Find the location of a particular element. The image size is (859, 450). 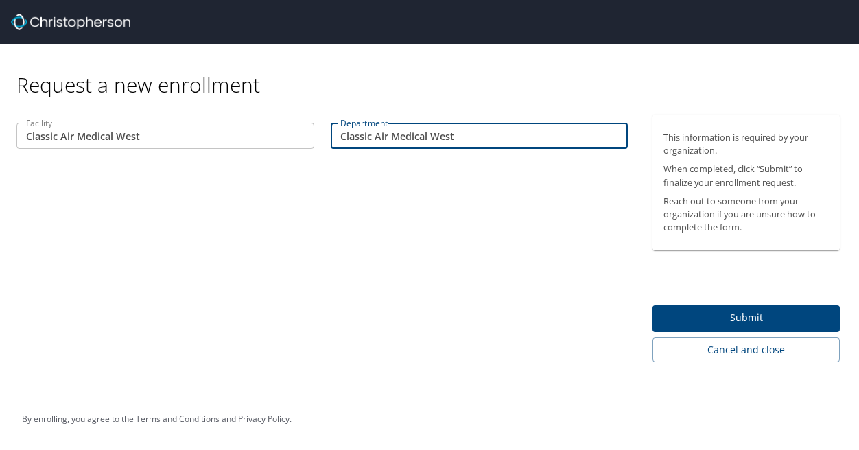

span: Submit is located at coordinates (746, 318).